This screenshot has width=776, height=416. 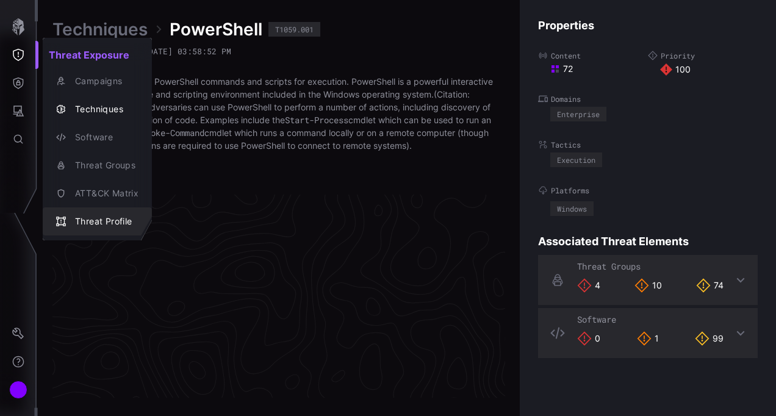 I want to click on a: Threat Profile, so click(x=97, y=221).